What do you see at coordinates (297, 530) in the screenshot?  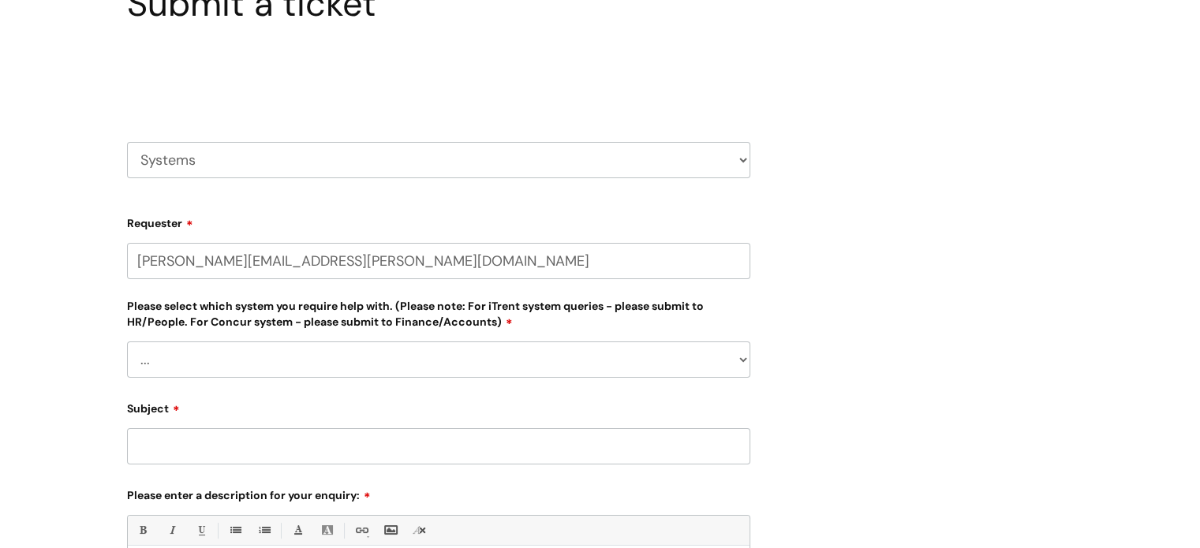 I see `a: Font Color` at bounding box center [297, 530].